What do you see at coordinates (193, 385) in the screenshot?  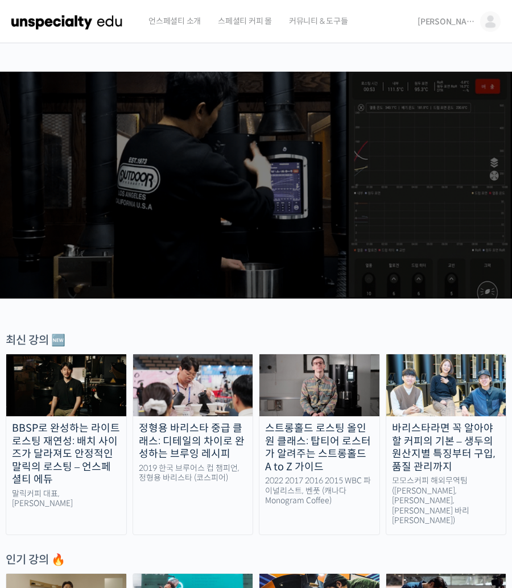 I see `img: advanced-brewing_course-thumbnail.jpeg` at bounding box center [193, 385].